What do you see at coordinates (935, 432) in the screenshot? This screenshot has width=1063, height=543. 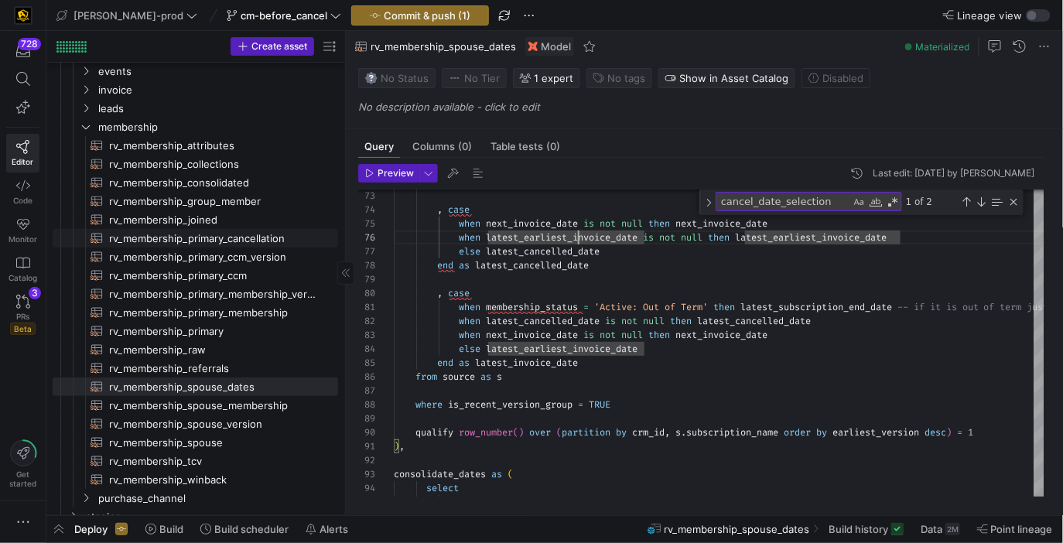 I see `span: desc` at bounding box center [935, 432].